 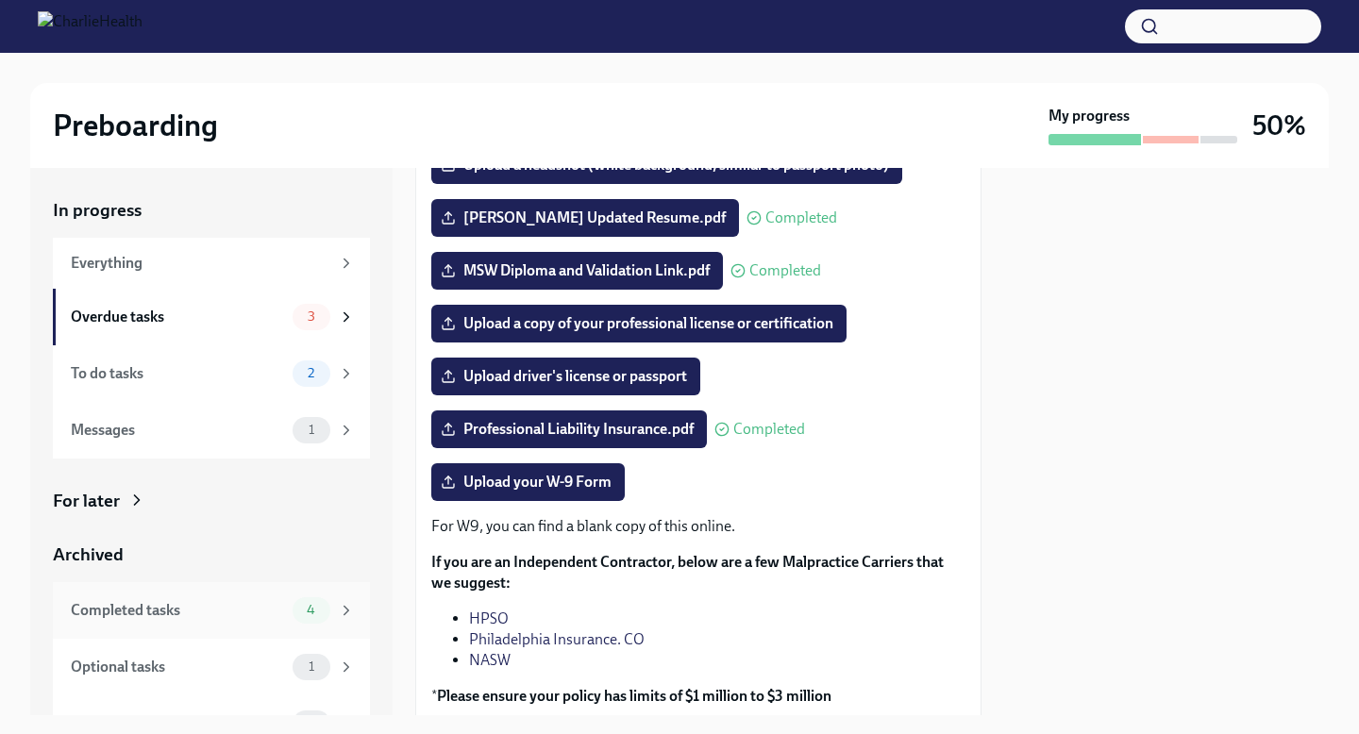 I want to click on span: 4, so click(x=310, y=610).